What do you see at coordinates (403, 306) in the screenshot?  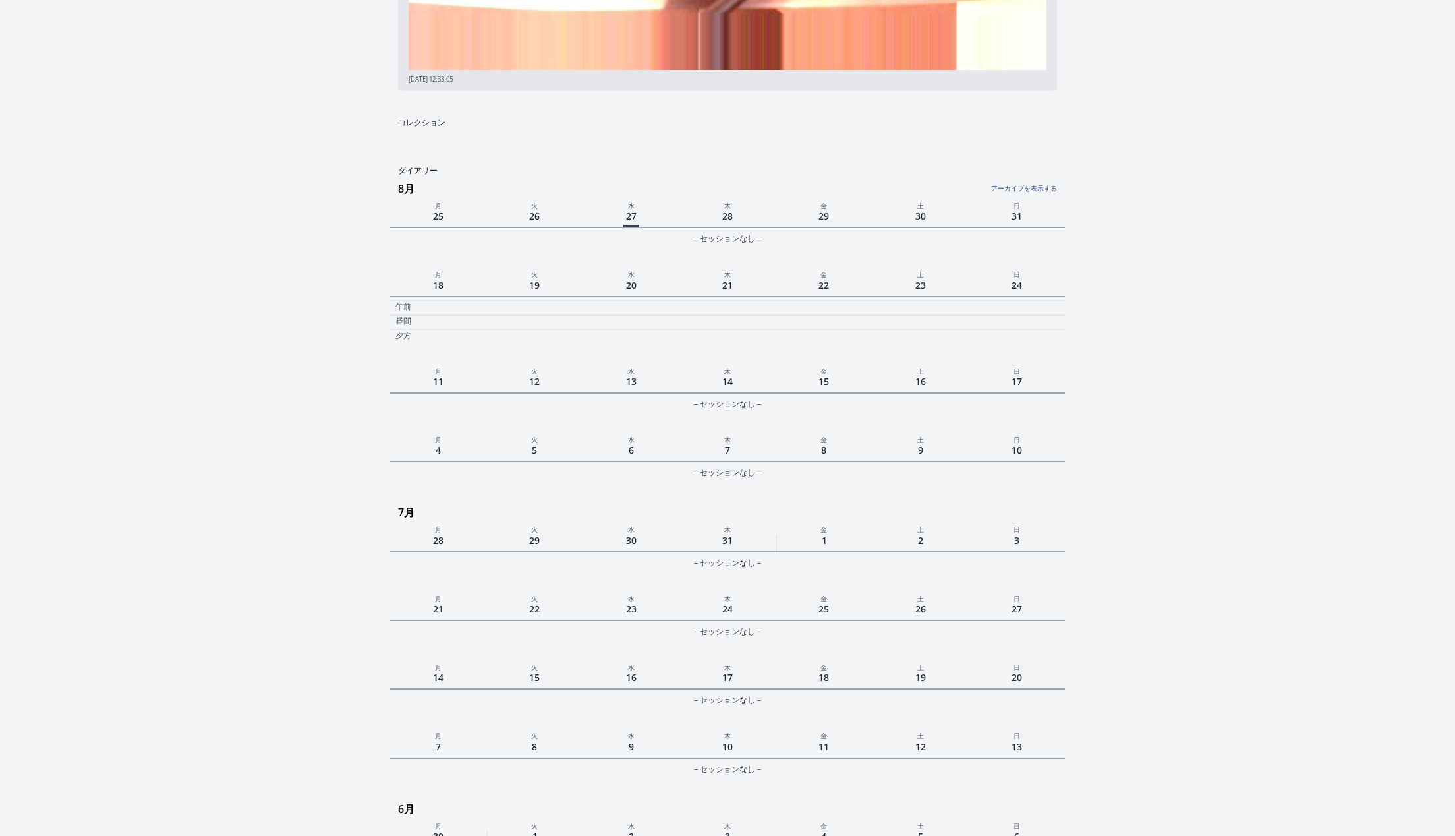 I see `p: 午前` at bounding box center [403, 306].